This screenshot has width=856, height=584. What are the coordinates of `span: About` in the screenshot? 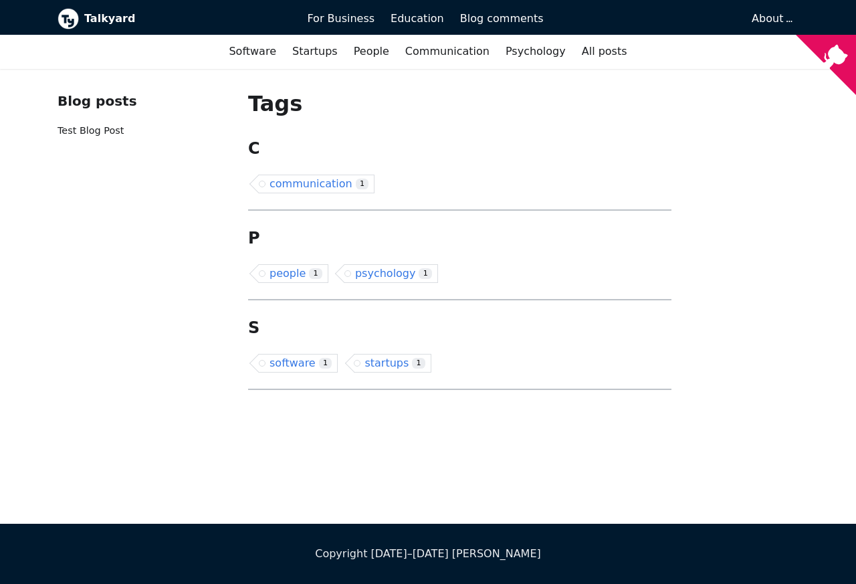 It's located at (771, 18).